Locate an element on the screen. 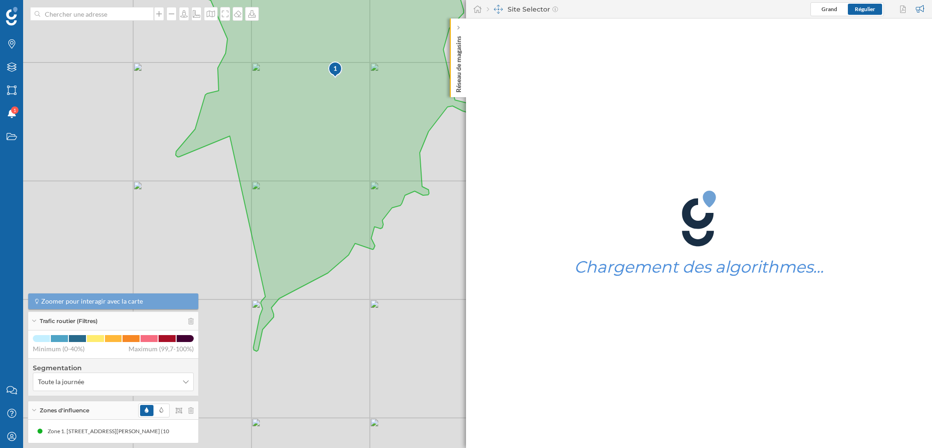 The image size is (932, 448). span: Grand is located at coordinates (830, 9).